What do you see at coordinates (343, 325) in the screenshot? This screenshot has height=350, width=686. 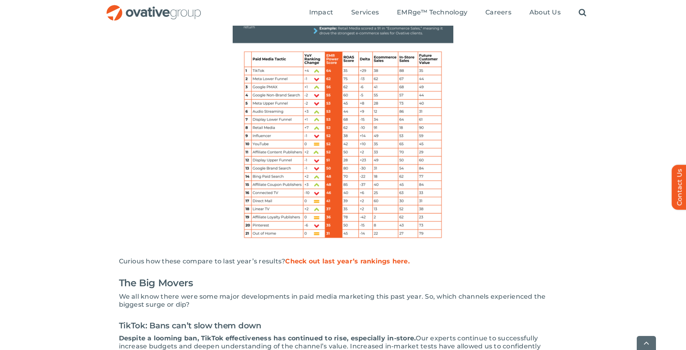 I see `h3: TikTok: Bans can’t slow them down` at bounding box center [343, 325].